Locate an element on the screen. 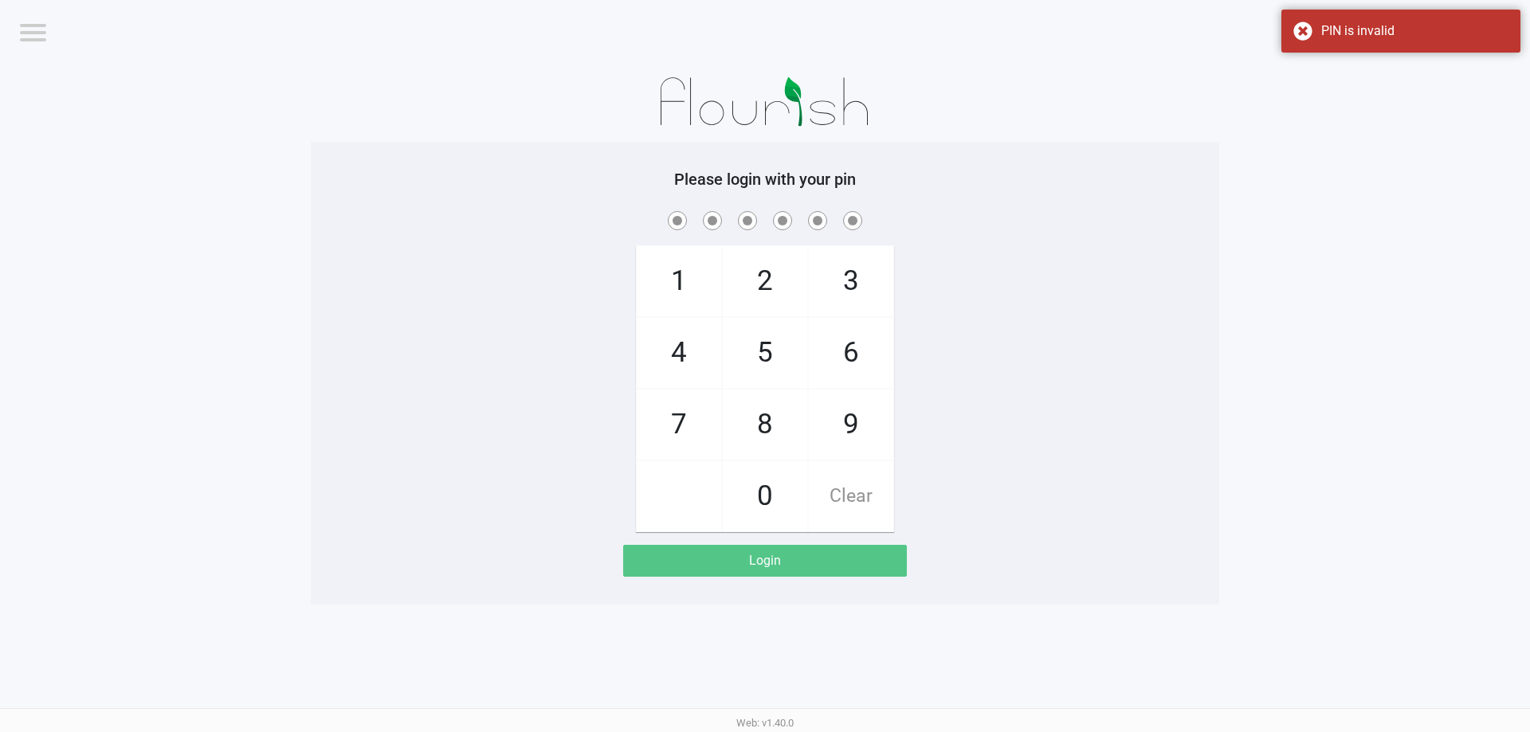 The image size is (1530, 732). span: 6 is located at coordinates (851, 353).